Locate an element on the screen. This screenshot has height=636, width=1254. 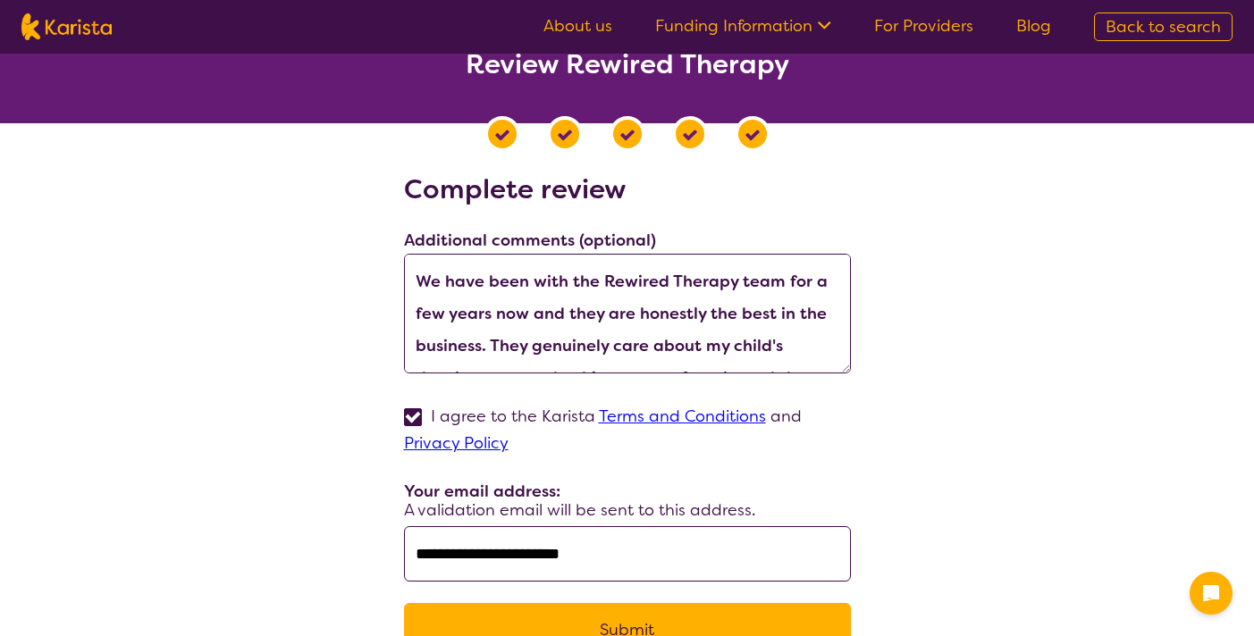
span: Back to search is located at coordinates (1163, 27).